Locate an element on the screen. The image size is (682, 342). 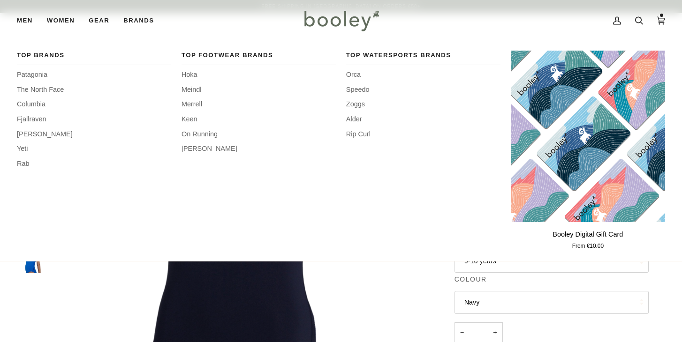
span: Merrell is located at coordinates (258, 105).